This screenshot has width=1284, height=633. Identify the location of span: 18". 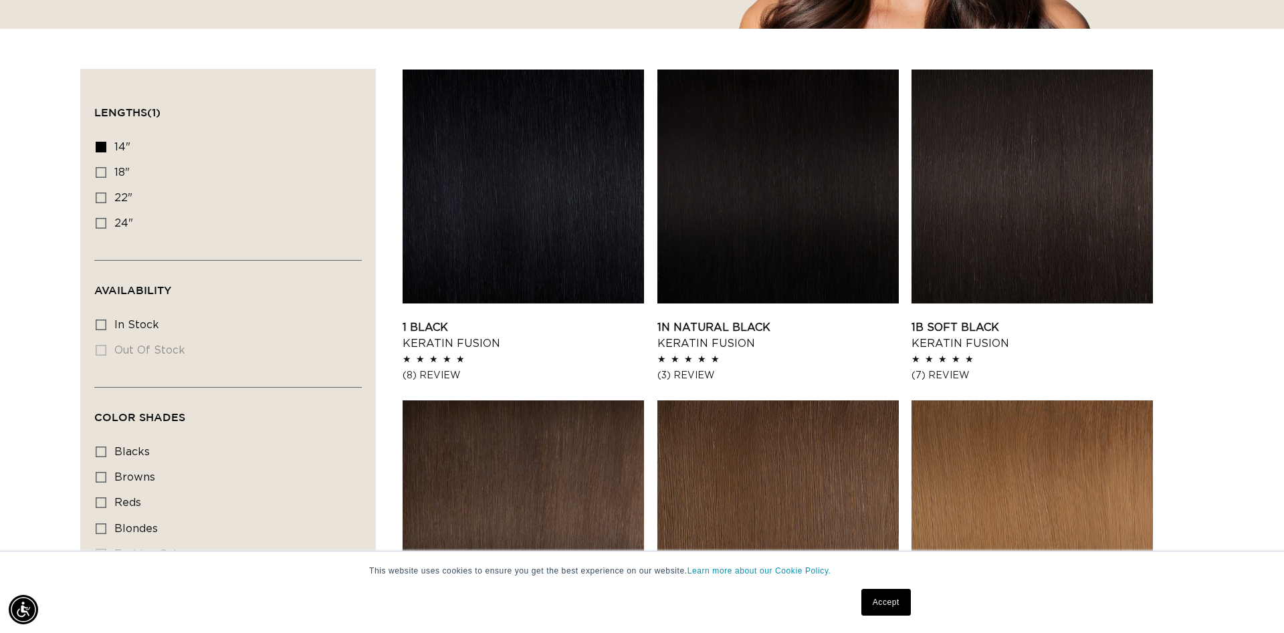
(122, 173).